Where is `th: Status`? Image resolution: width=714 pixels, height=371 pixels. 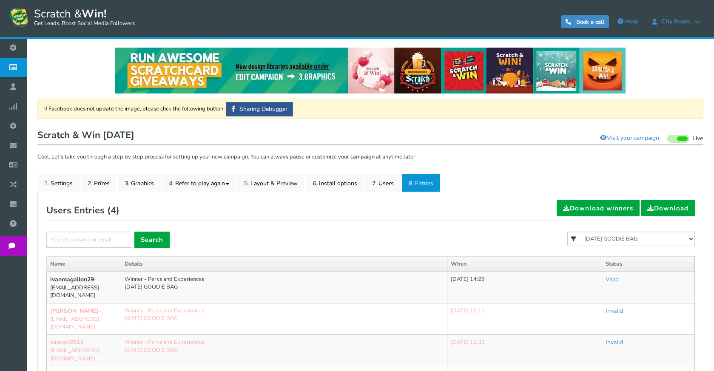
th: Status is located at coordinates (649, 265).